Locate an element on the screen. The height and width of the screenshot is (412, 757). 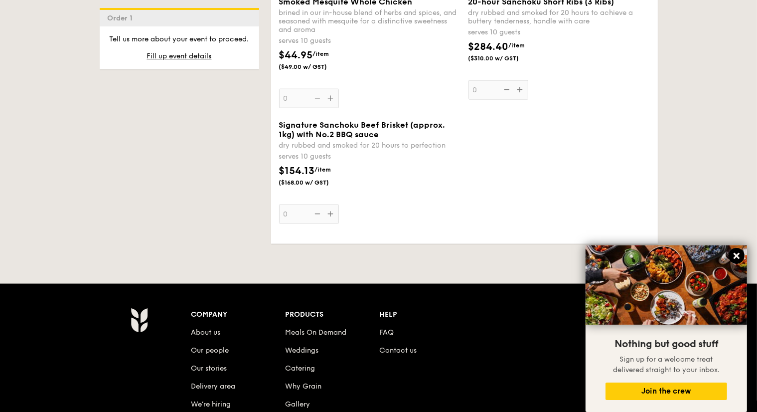
a: Contact us is located at coordinates (398, 350).